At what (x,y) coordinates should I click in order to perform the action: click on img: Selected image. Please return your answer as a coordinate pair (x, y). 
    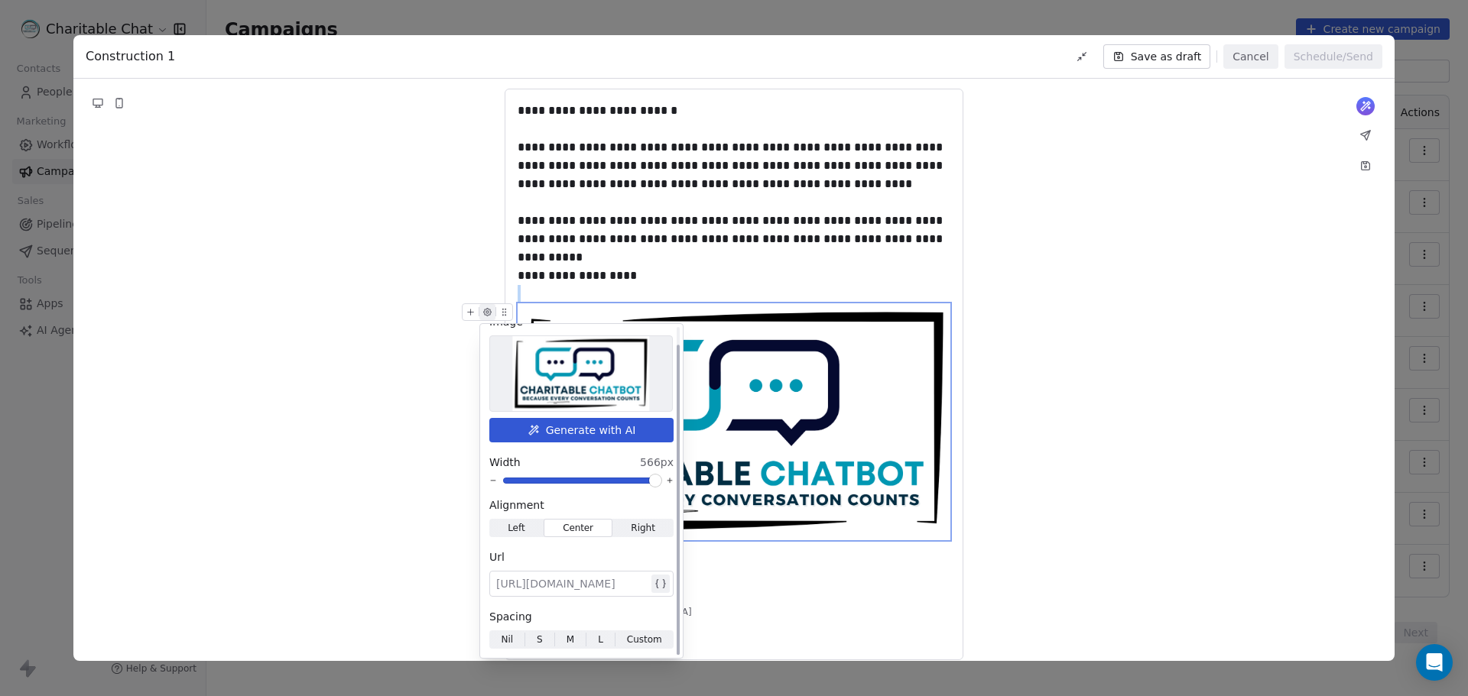
    Looking at the image, I should click on (580, 374).